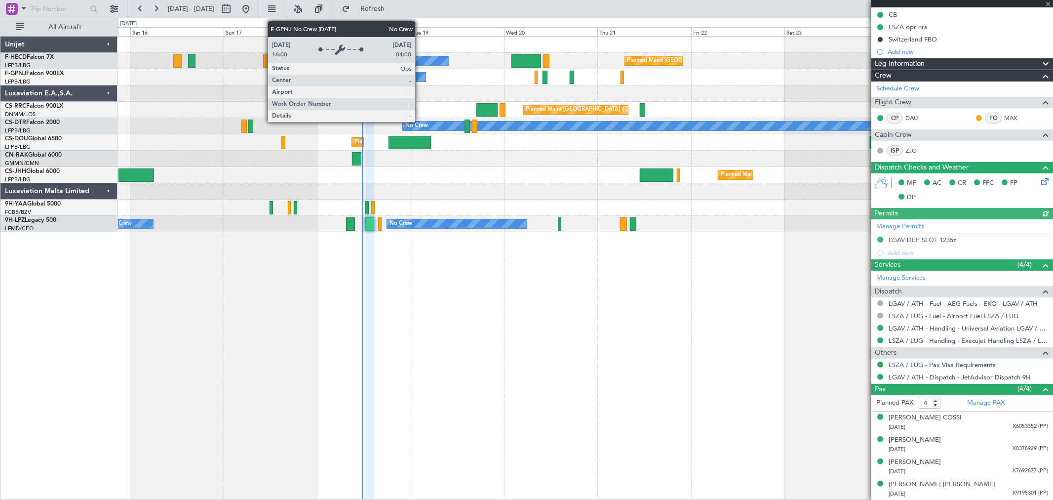 The height and width of the screenshot is (500, 1053). Describe the element at coordinates (58, 9) in the screenshot. I see `input: Trip Number` at that location.